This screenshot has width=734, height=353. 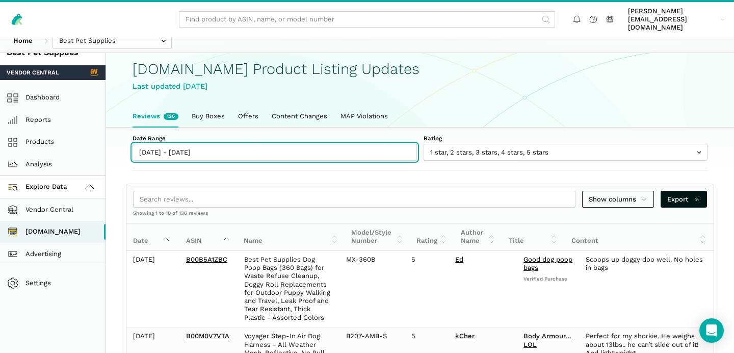 I want to click on th: Rating: activate to sort column ascending, so click(x=432, y=237).